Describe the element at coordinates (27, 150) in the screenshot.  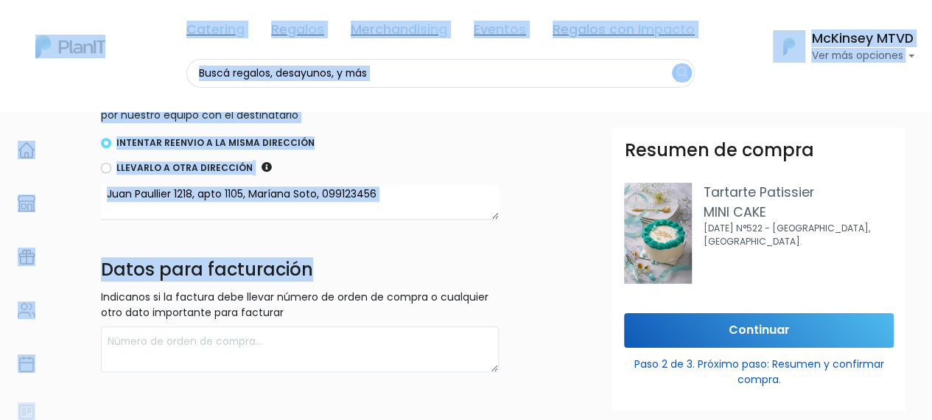
I see `img: home-e721727adea9d79c4d83392d1f703f7f8bce08238fde08b1acbfd93340b81755.svg` at that location.